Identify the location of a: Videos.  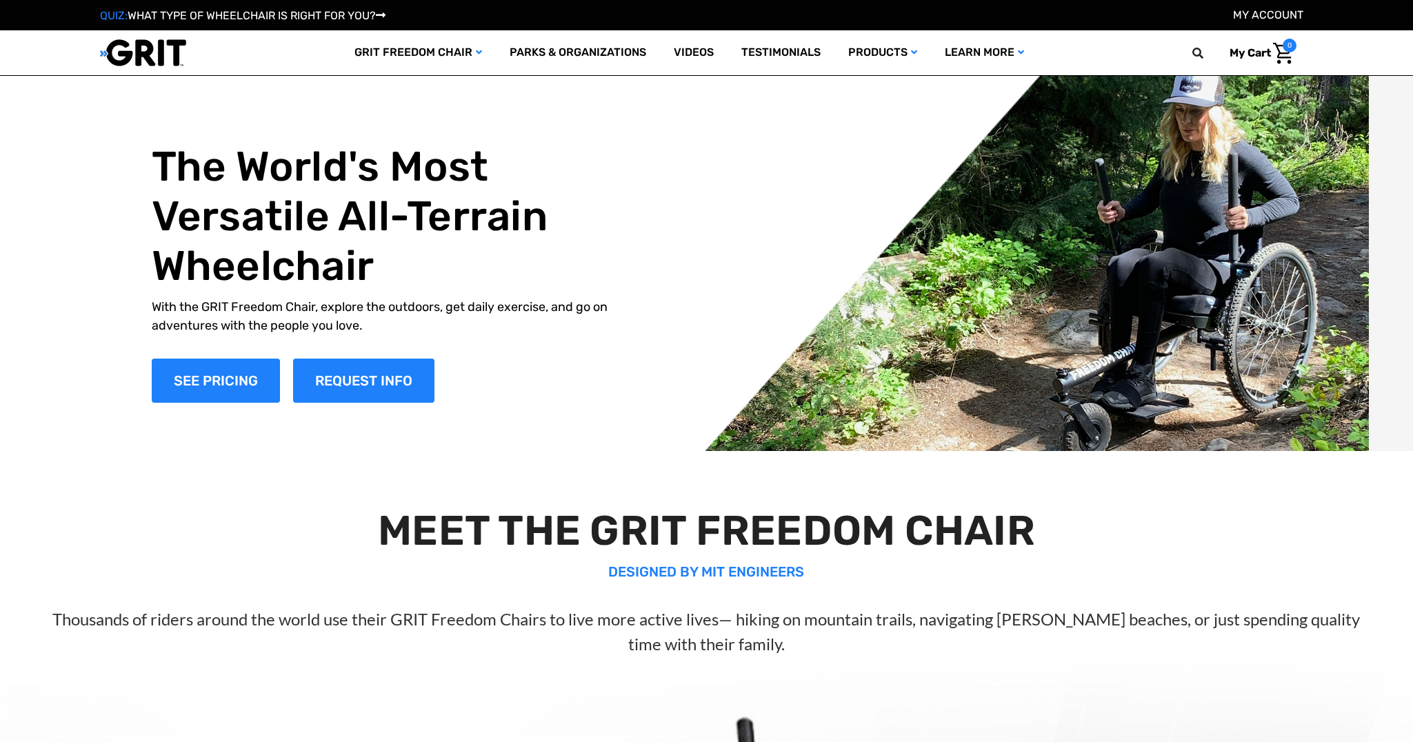
(694, 52).